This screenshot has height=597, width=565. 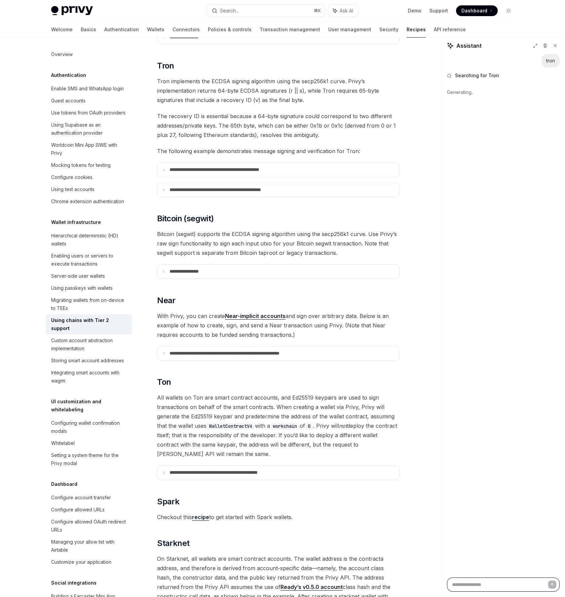 I want to click on div: Search..., so click(x=229, y=11).